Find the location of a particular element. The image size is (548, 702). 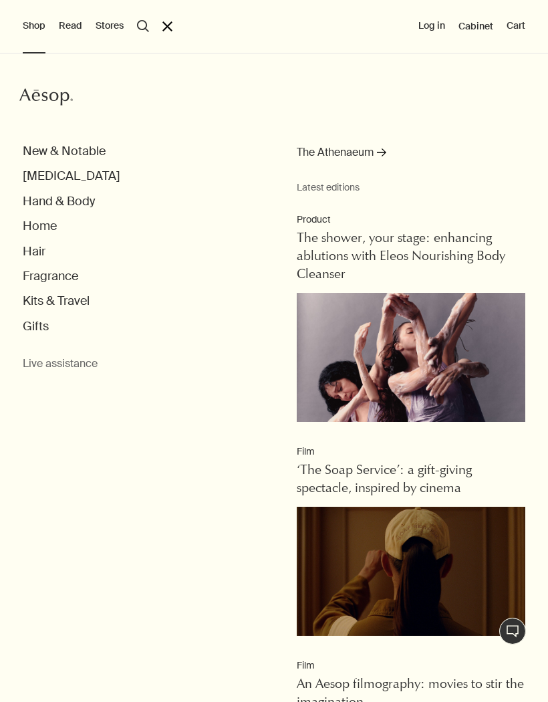

button: Read is located at coordinates (70, 26).